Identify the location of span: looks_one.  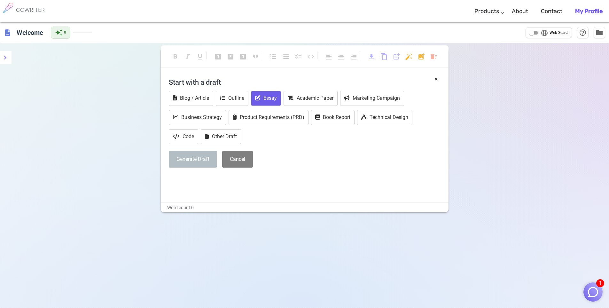
(218, 57).